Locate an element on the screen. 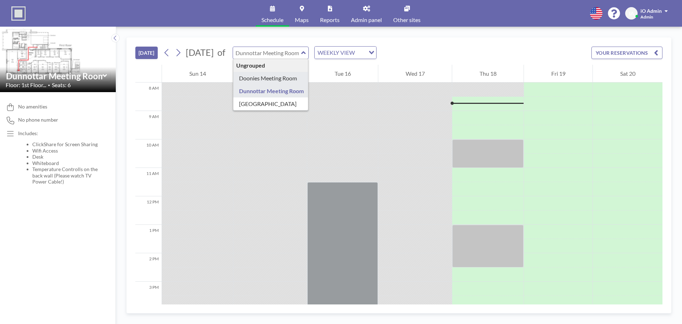 The height and width of the screenshot is (324, 682). button: YOUR RESERVATIONS is located at coordinates (627, 53).